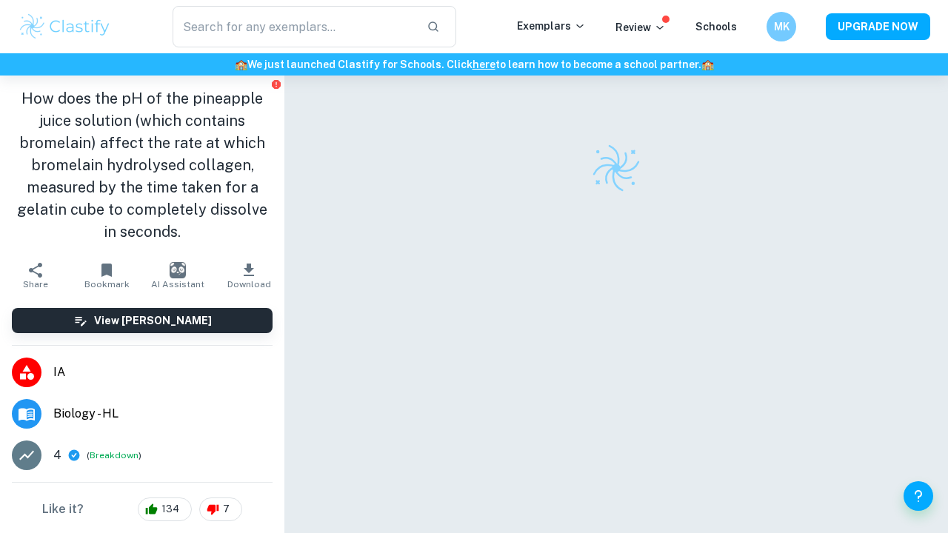  What do you see at coordinates (57, 456) in the screenshot?
I see `p: 4` at bounding box center [57, 456].